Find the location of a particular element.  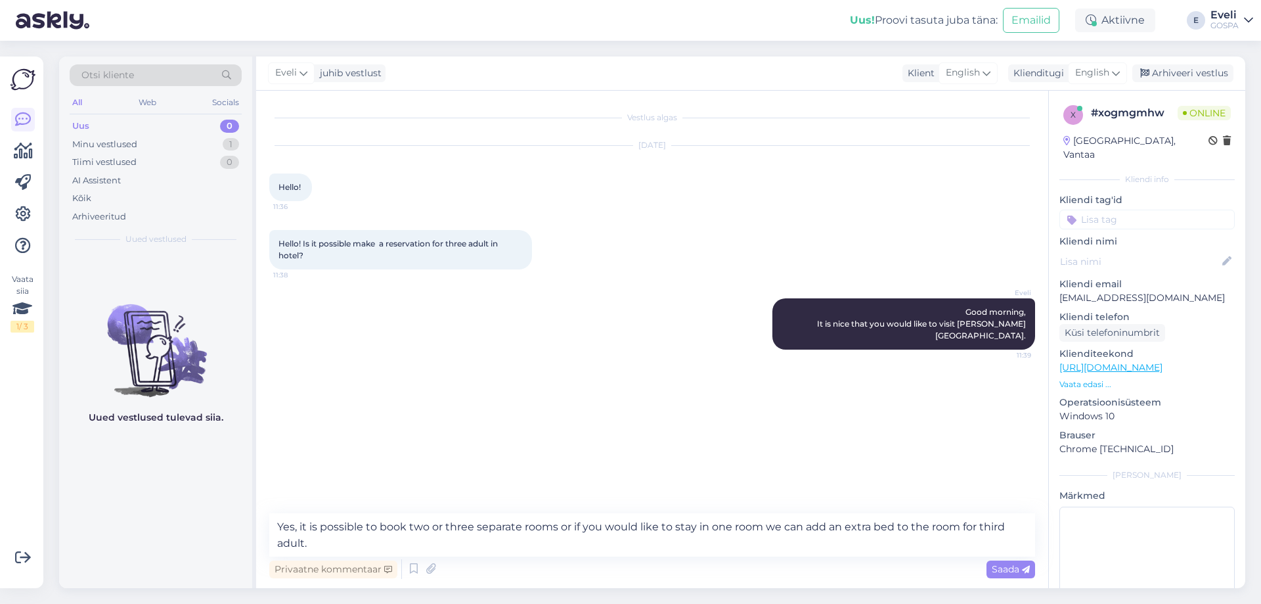

span: x is located at coordinates (1074, 114).